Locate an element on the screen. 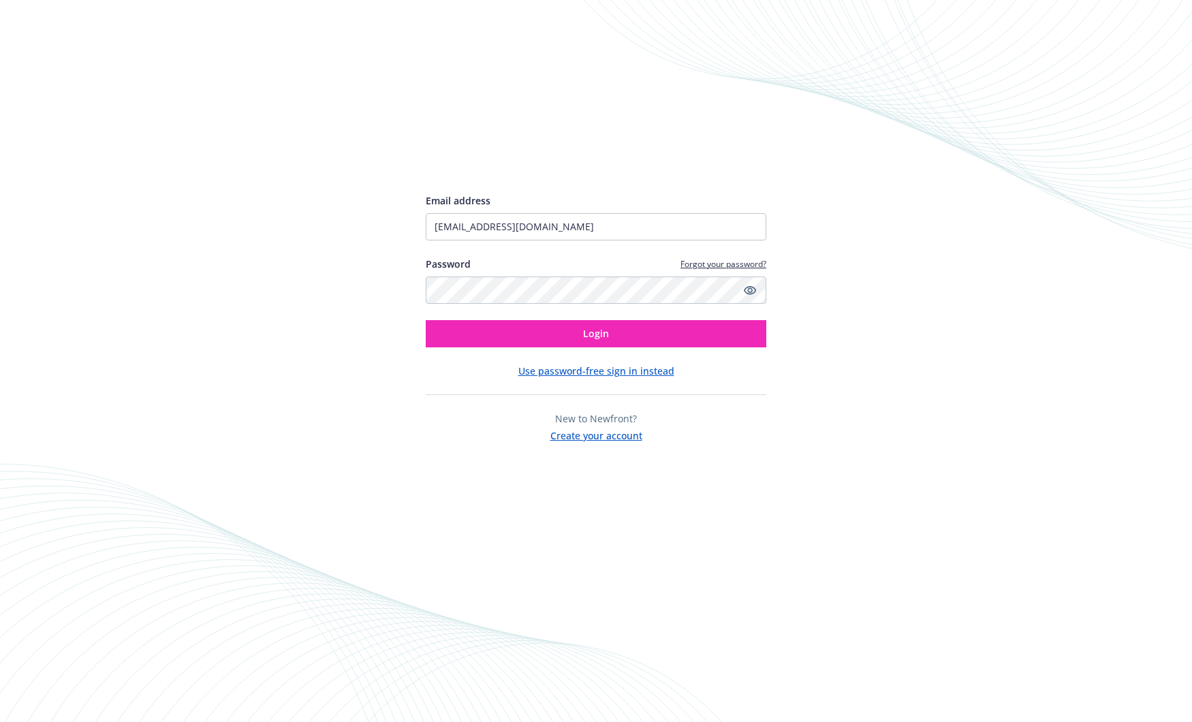 Image resolution: width=1192 pixels, height=722 pixels. button: Create your account is located at coordinates (596, 434).